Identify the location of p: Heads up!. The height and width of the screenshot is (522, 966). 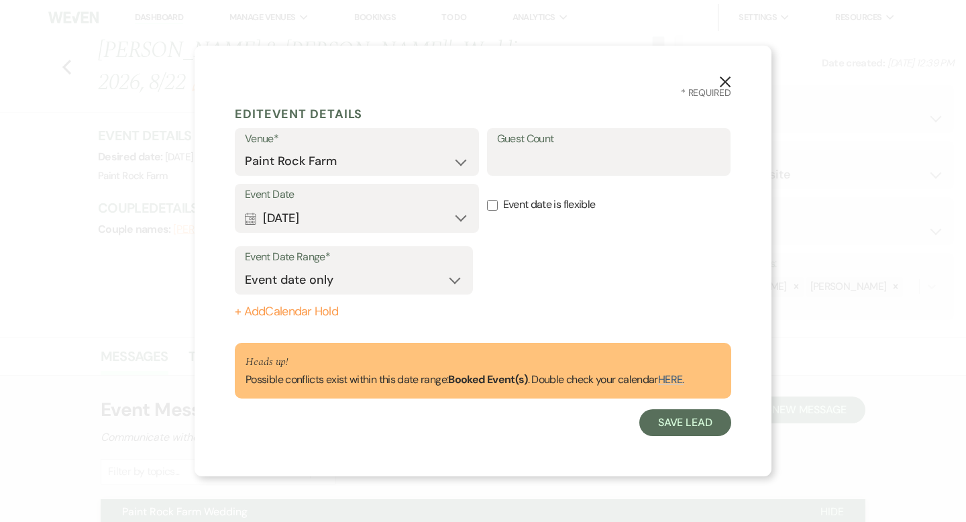
(465, 362).